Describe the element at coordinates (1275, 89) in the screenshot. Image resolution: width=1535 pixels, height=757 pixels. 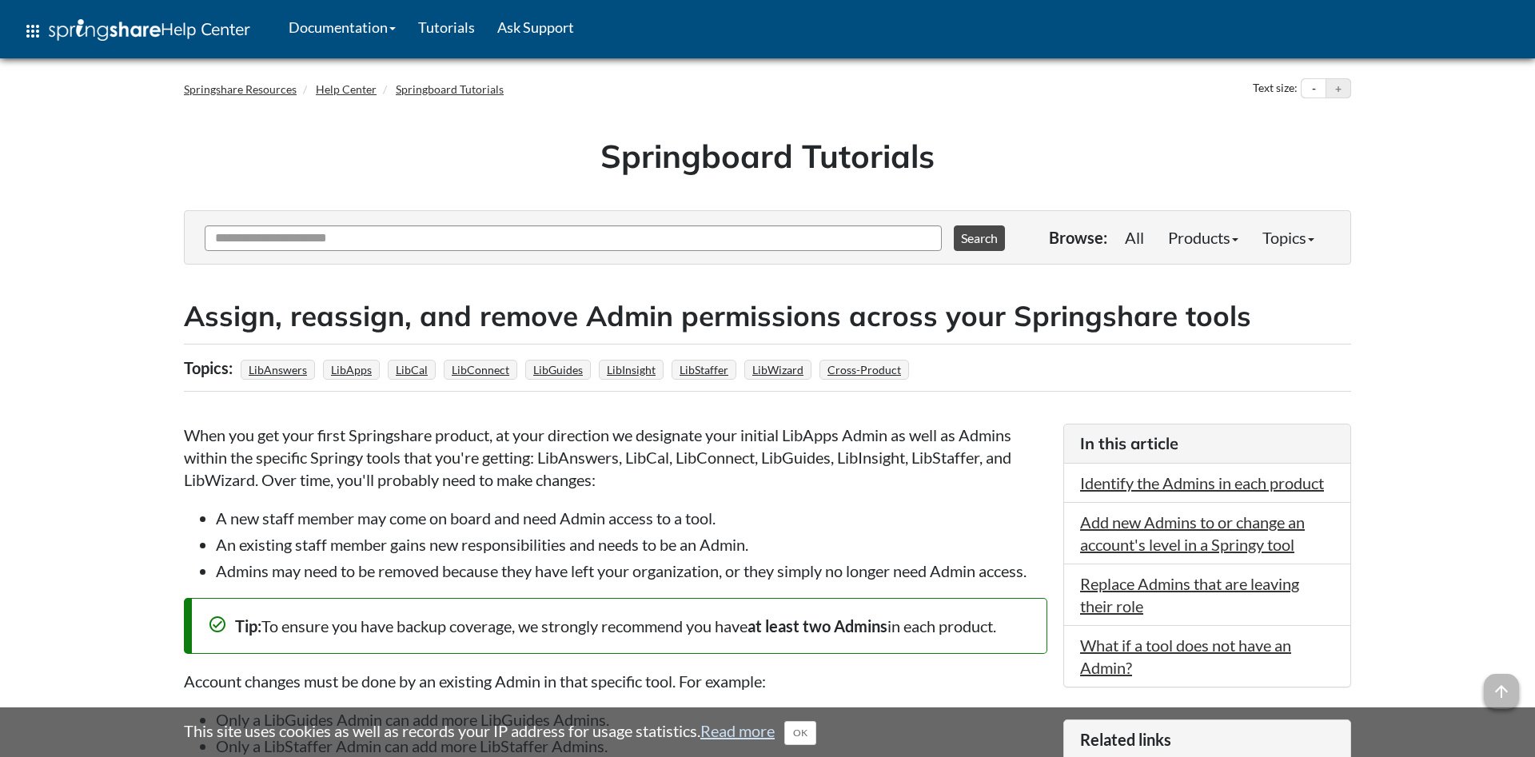
I see `div: Text size:` at that location.